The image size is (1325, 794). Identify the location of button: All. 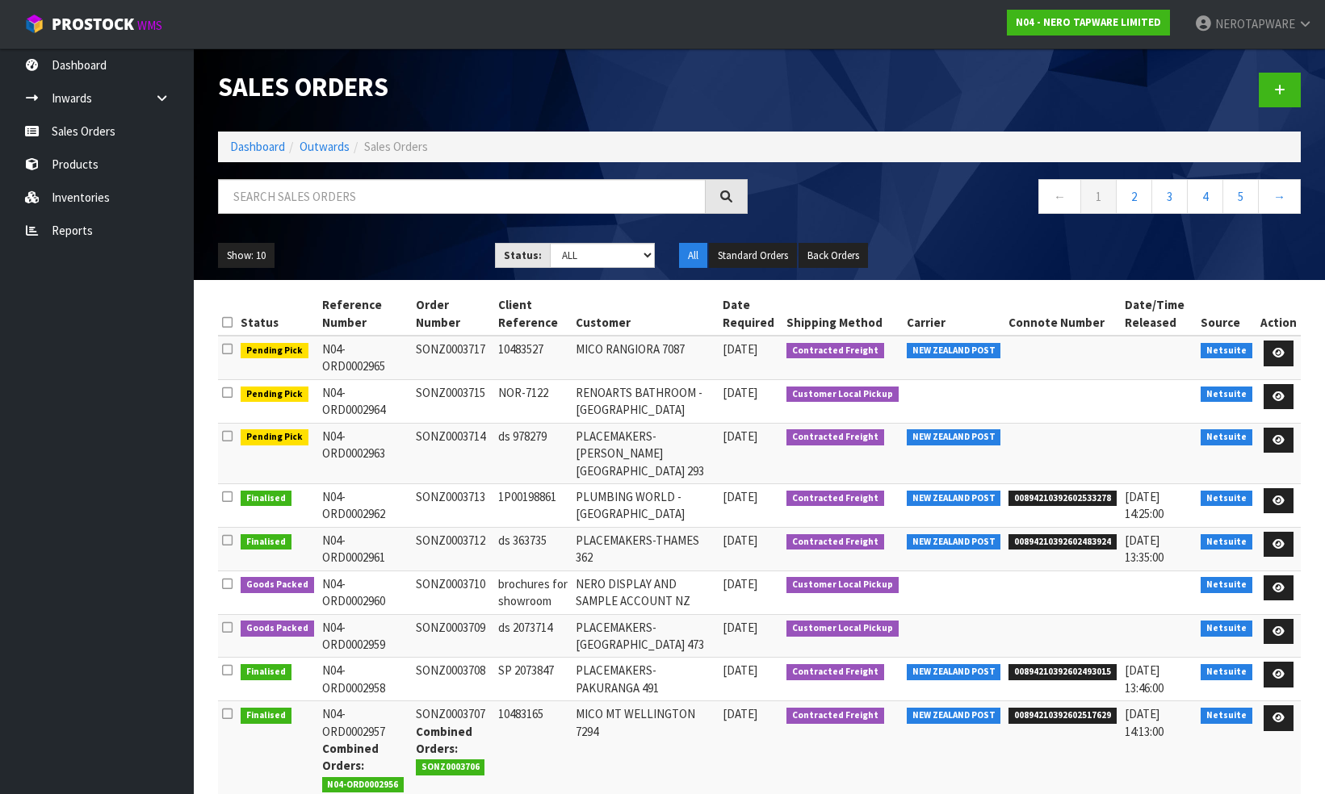
(693, 256).